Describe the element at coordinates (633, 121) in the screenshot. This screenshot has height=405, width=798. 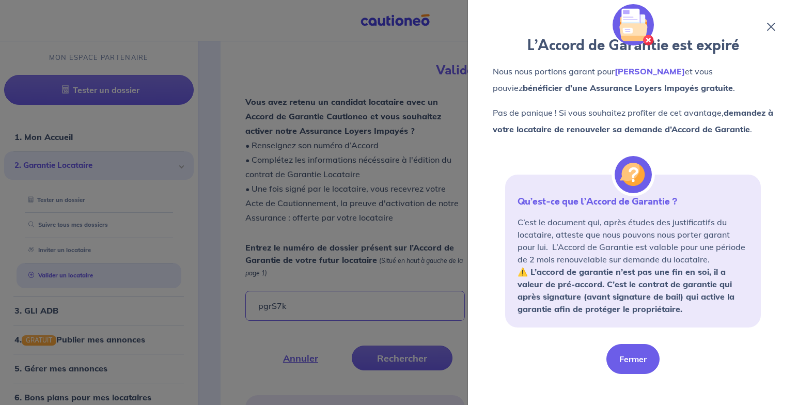
I see `strong: demandez à votre locataire de renouveler sa demande d’Accord de Garantie` at that location.